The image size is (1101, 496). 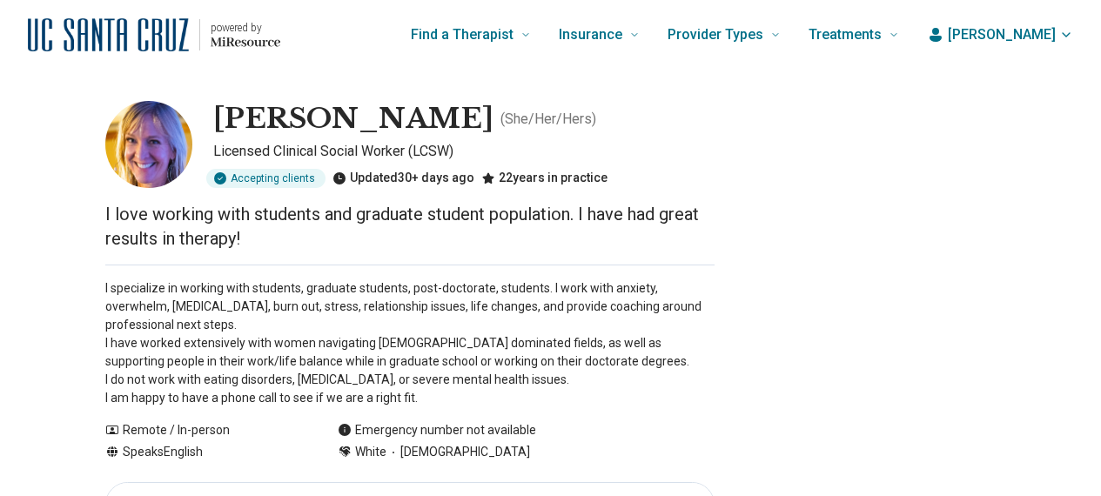 I want to click on p: ( She/Her/Hers ), so click(x=548, y=119).